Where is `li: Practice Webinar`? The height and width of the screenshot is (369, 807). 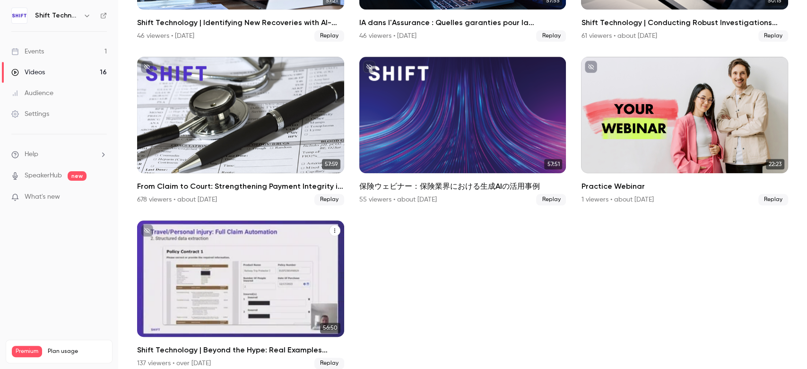
li: Practice Webinar is located at coordinates (684, 131).